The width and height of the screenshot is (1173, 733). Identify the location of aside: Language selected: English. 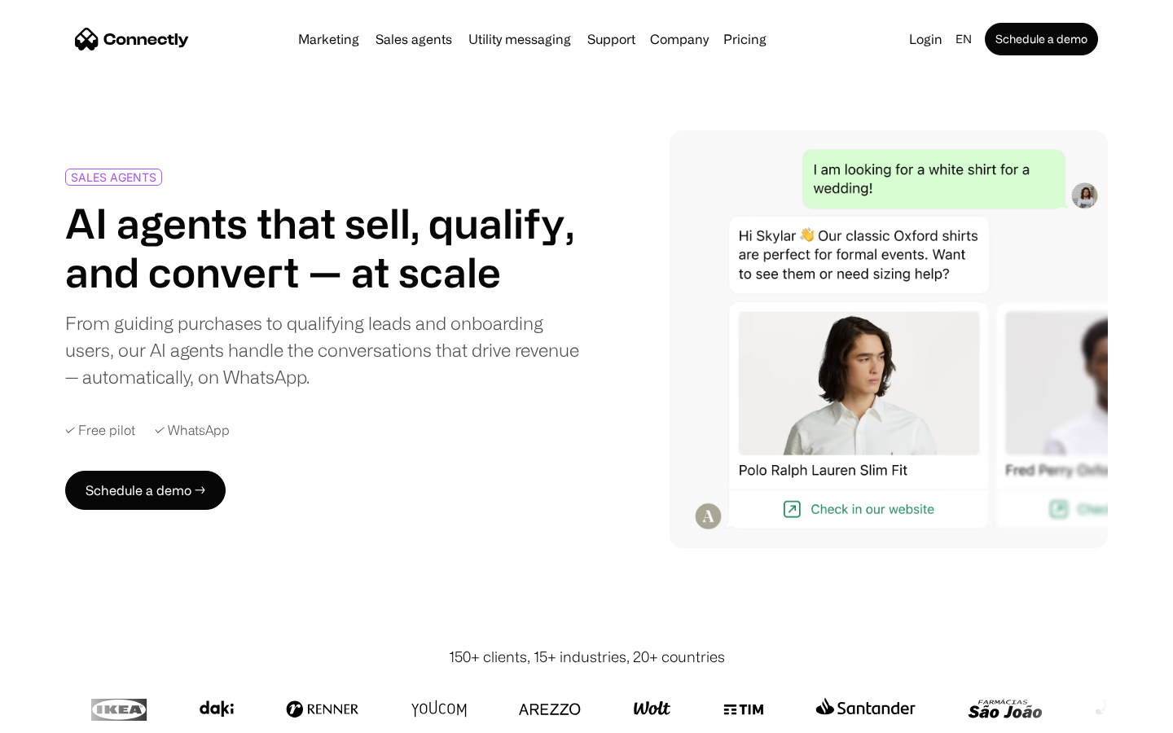
(57, 715).